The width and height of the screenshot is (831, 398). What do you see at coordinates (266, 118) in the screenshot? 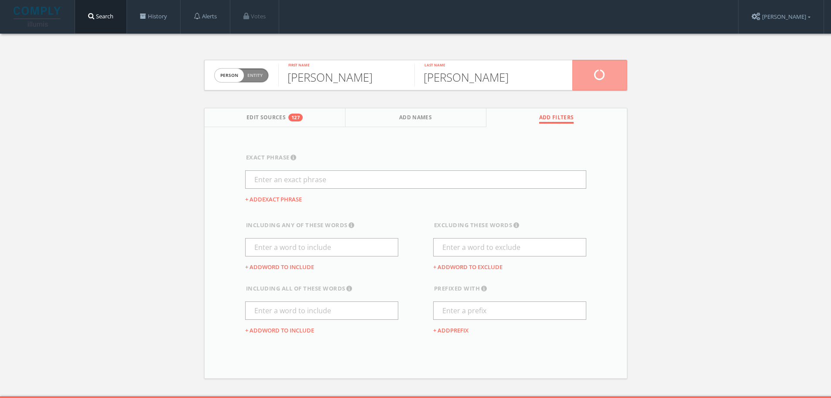
I see `span: Edit Sources` at bounding box center [266, 118].